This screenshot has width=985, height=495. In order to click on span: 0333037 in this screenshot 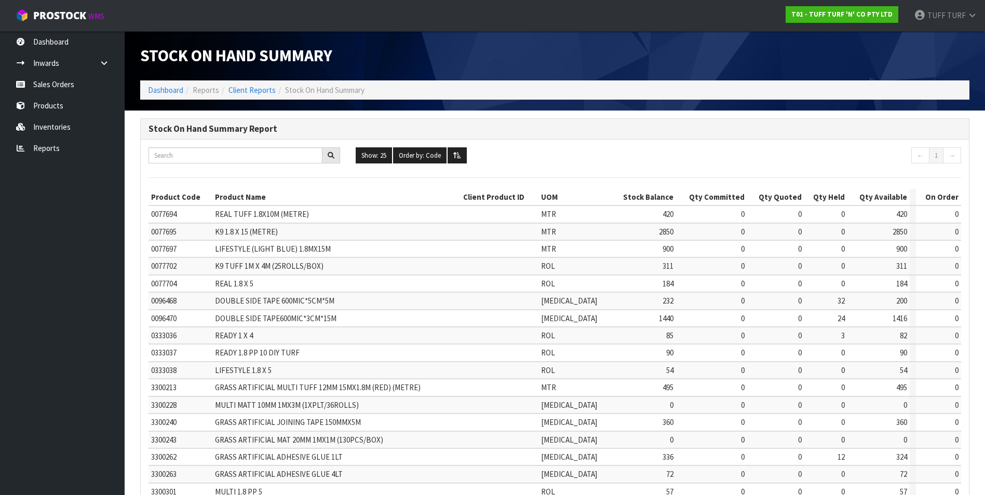, I will do `click(164, 353)`.